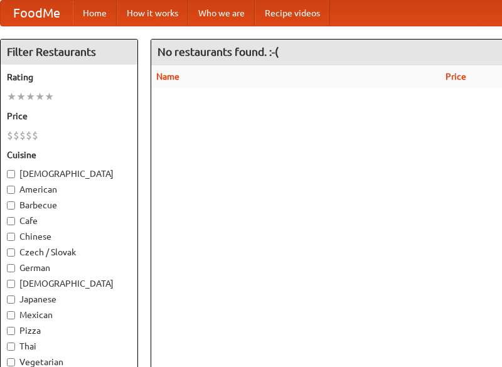 The width and height of the screenshot is (502, 367). Describe the element at coordinates (69, 268) in the screenshot. I see `label: German` at that location.